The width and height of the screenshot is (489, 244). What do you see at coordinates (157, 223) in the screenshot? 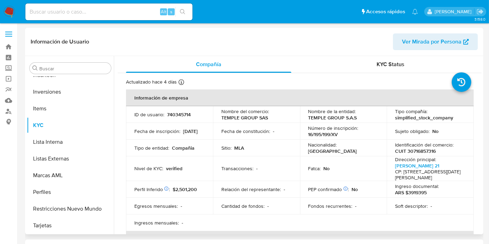
I see `p: Ingresos mensuales :` at bounding box center [157, 223].